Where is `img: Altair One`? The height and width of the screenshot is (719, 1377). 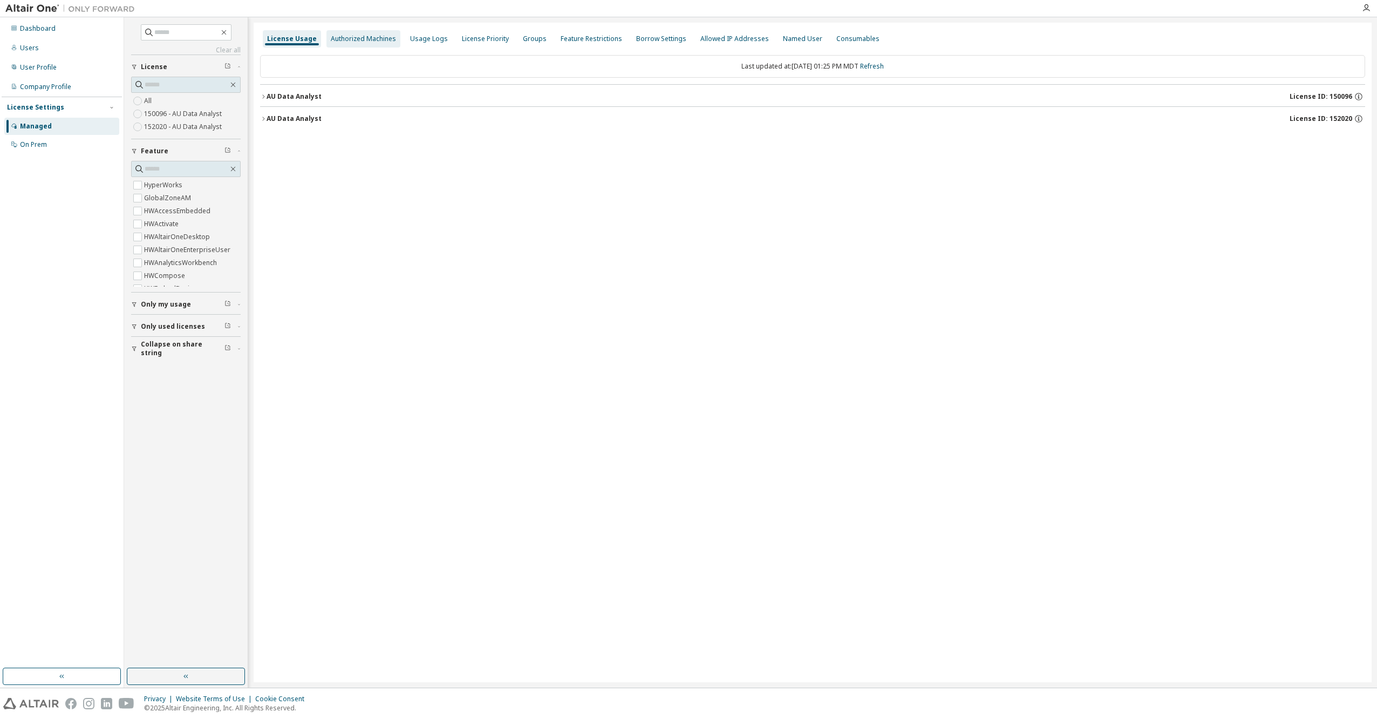
img: Altair One is located at coordinates (73, 9).